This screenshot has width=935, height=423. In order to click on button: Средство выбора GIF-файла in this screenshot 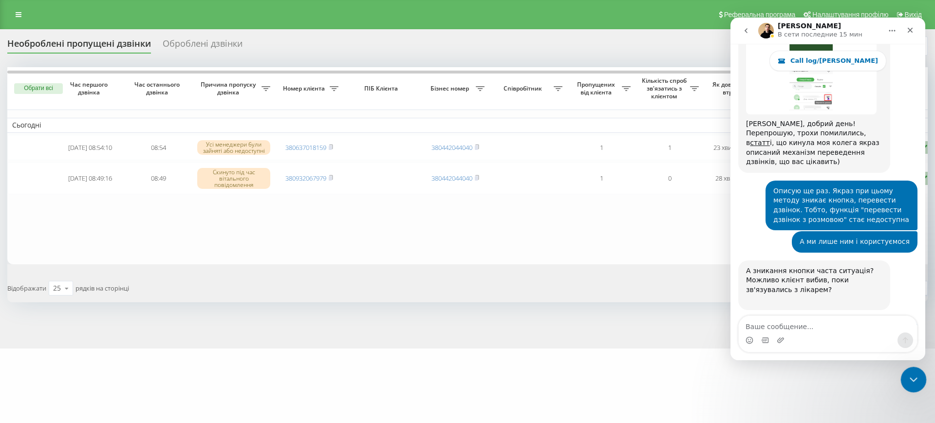, I will do `click(35, 323)`.